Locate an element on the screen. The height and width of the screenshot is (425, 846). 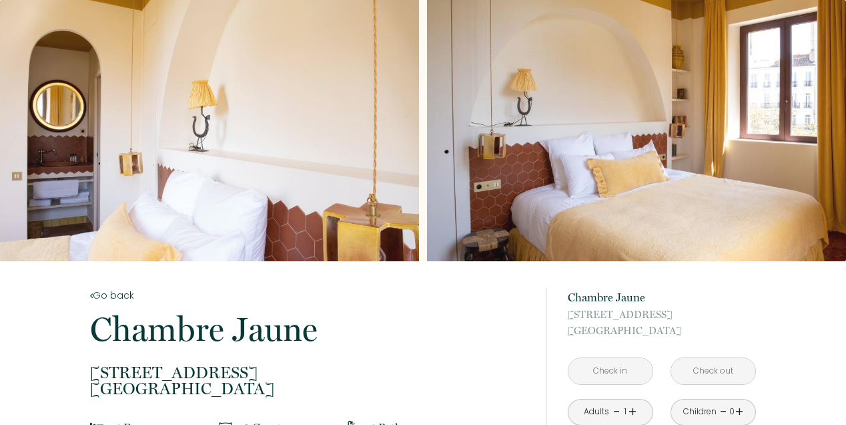
div: Children is located at coordinates (700, 411).